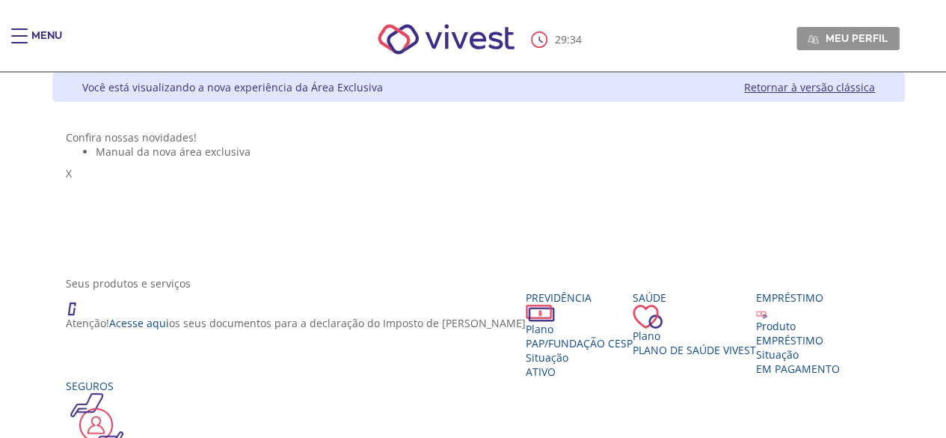  Describe the element at coordinates (579, 343) in the screenshot. I see `span: PAP/Fundação CESP` at that location.